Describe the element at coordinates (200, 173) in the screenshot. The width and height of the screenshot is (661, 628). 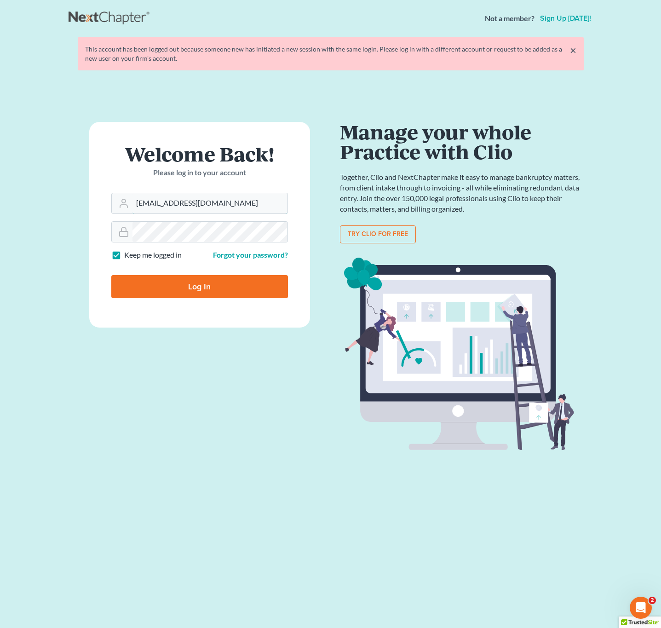
I see `p: Please log in to your account` at that location.